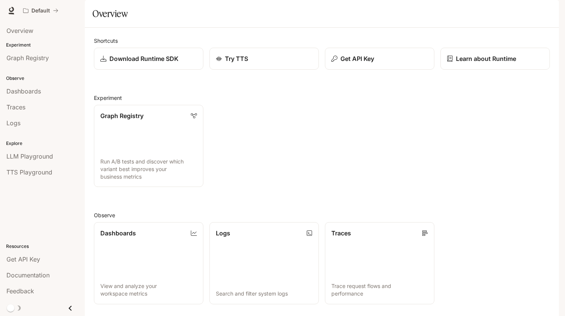 This screenshot has width=565, height=316. What do you see at coordinates (236, 59) in the screenshot?
I see `p: Try TTS` at bounding box center [236, 59].